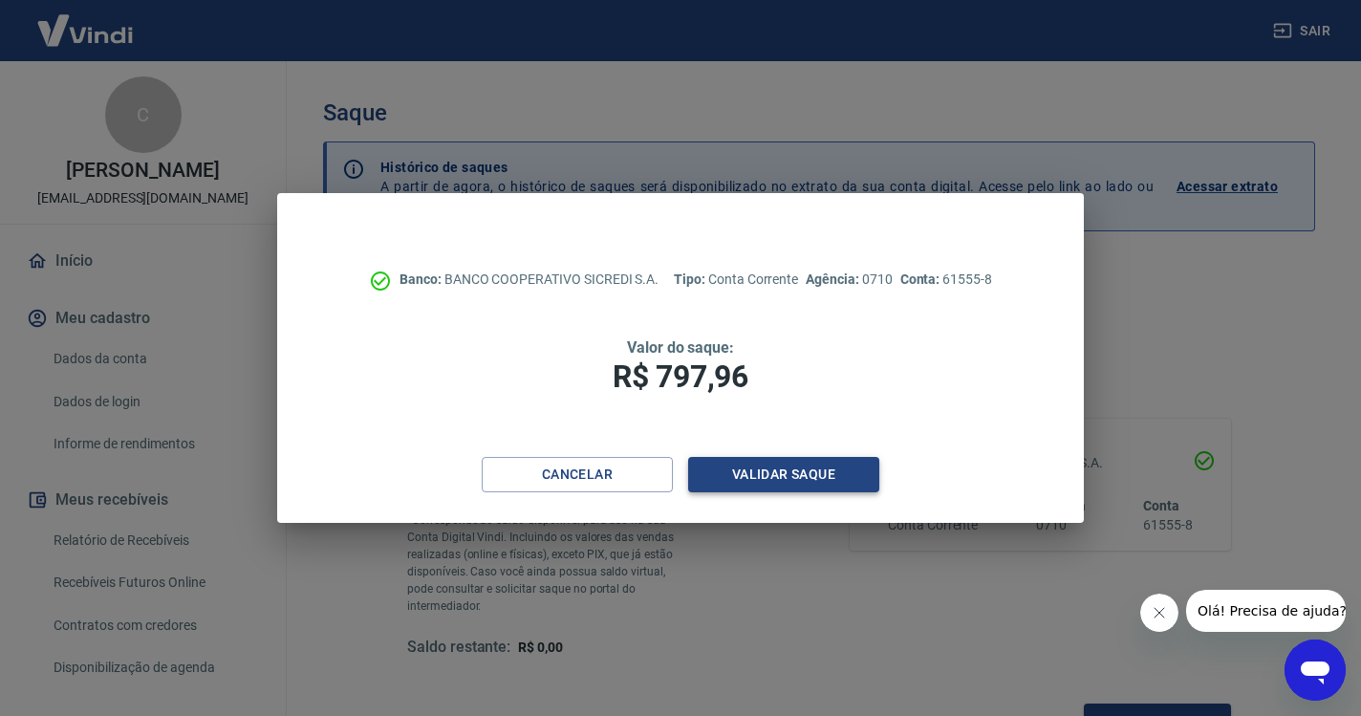 The height and width of the screenshot is (716, 1361). Describe the element at coordinates (834, 279) in the screenshot. I see `span: Agência:` at that location.